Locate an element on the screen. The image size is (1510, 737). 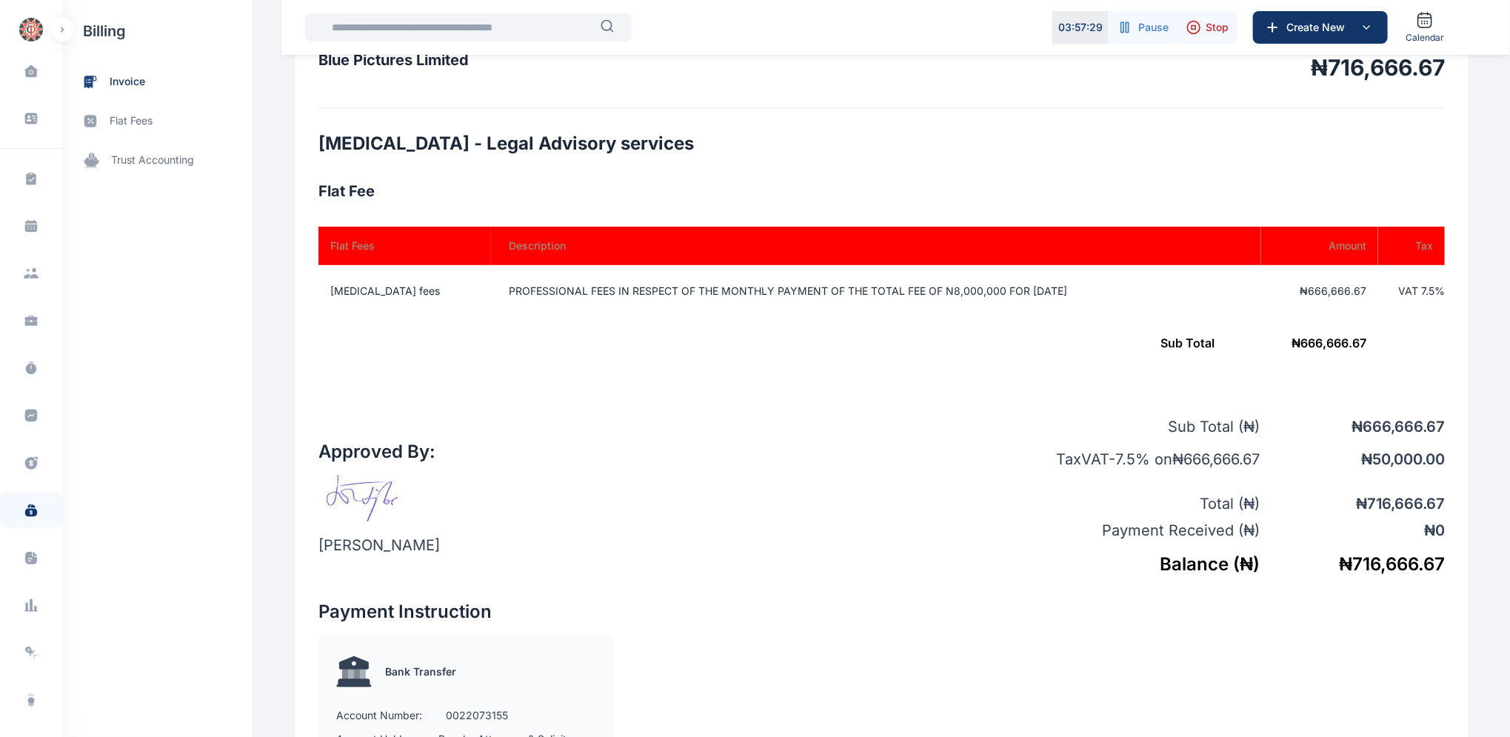
button: Create New is located at coordinates (1321, 27).